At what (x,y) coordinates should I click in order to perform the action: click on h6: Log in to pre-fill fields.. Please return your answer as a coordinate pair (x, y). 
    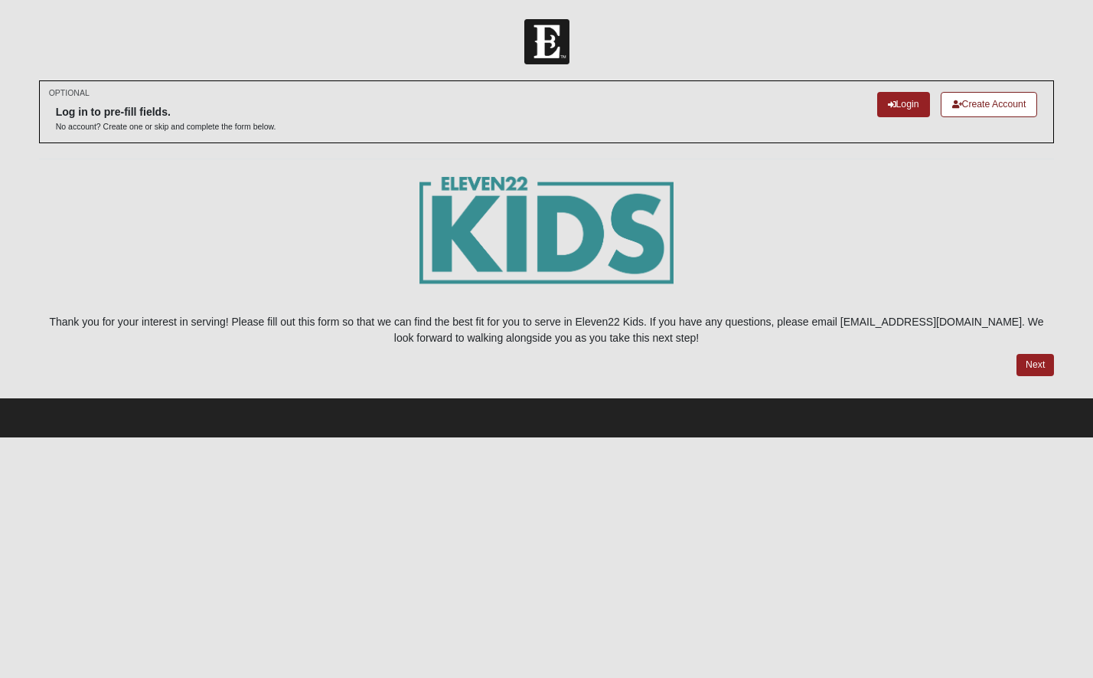
    Looking at the image, I should click on (166, 112).